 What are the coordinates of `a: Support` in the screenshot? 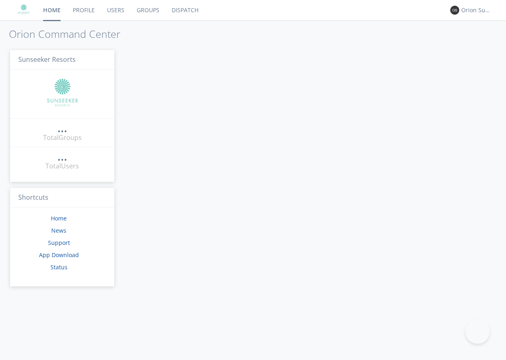 It's located at (59, 243).